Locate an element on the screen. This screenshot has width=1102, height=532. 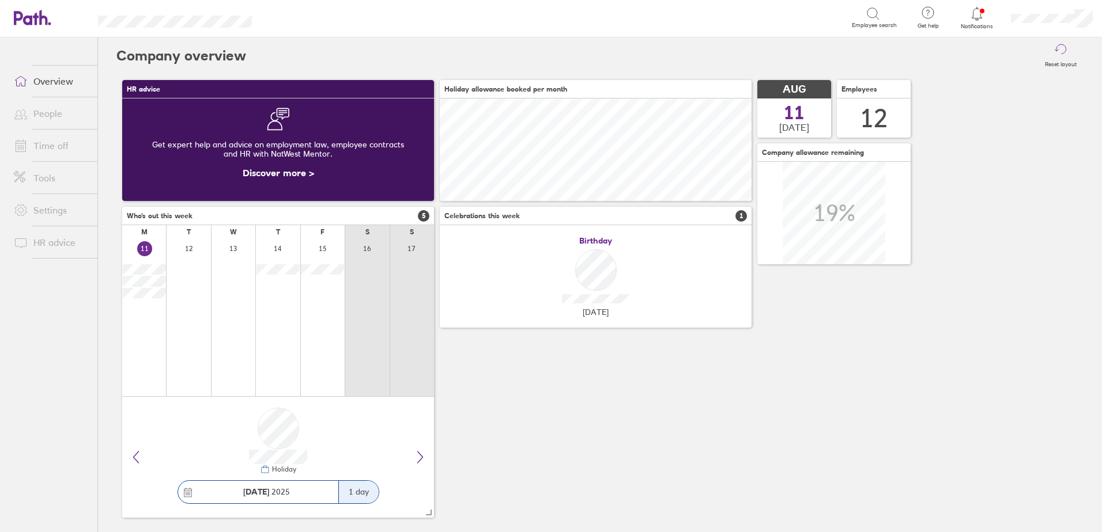
a: Tools is located at coordinates (51, 178).